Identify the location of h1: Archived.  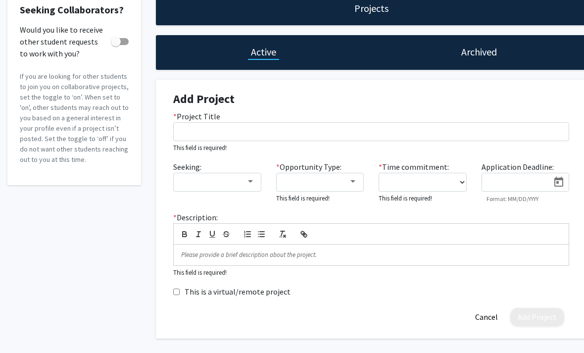
(479, 52).